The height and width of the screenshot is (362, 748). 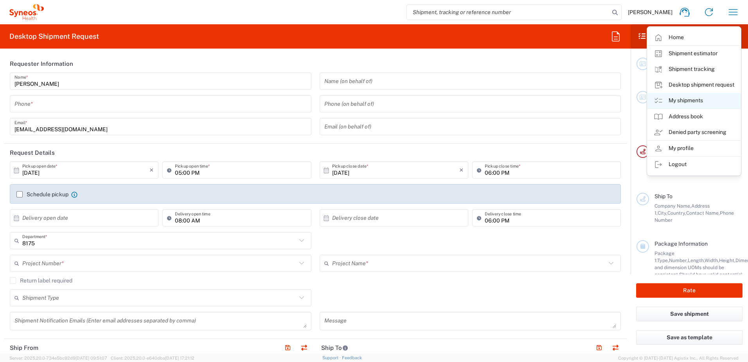 What do you see at coordinates (662, 212) in the screenshot?
I see `span: City,` at bounding box center [662, 212].